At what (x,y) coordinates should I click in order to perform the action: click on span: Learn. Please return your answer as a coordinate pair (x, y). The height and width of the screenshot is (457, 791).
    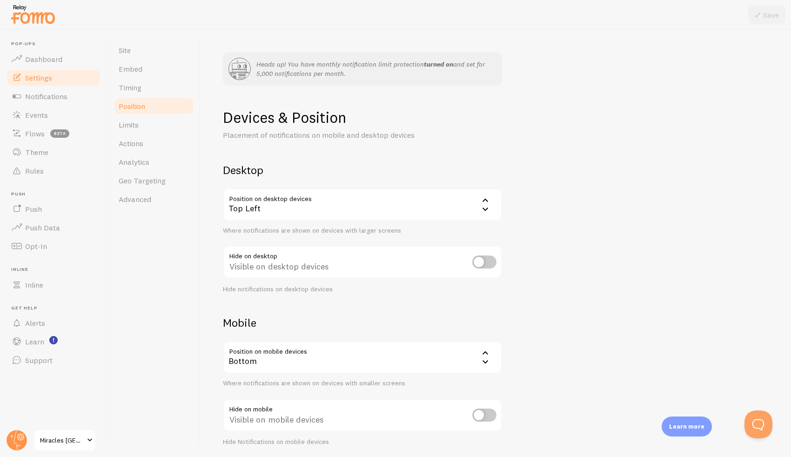
    Looking at the image, I should click on (34, 341).